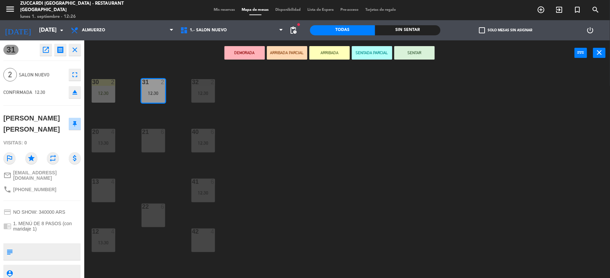 Image resolution: width=610 pixels, height=278 pixels. What do you see at coordinates (255, 10) in the screenshot?
I see `span: Mapa de mesas` at bounding box center [255, 10].